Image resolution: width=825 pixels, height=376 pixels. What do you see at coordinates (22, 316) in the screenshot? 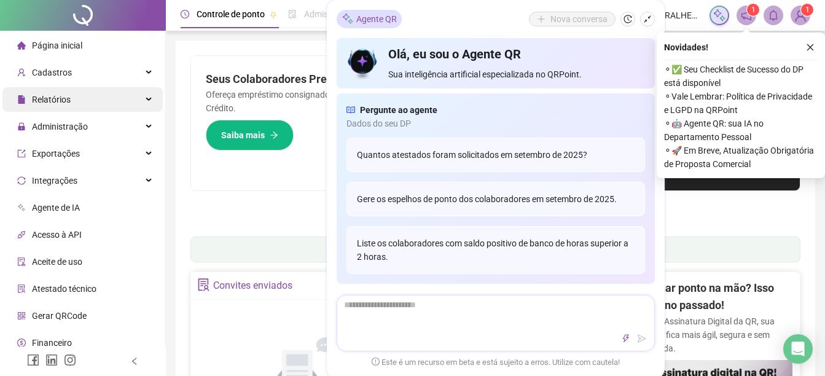
I see `span: qrcode` at bounding box center [22, 316].